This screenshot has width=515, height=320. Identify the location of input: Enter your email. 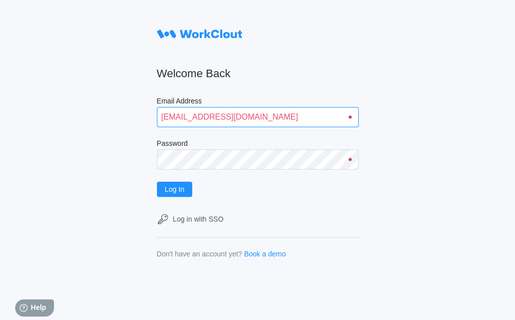
(258, 117).